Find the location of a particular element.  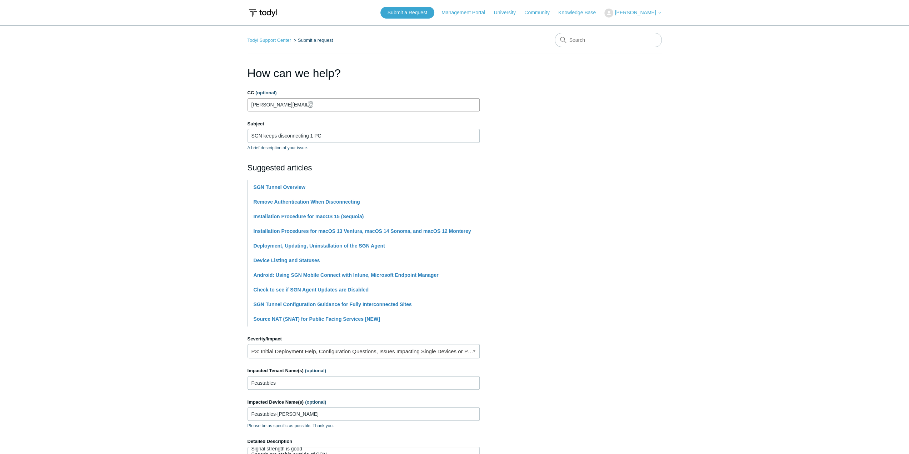

a: SGN Tunnel Configuration Guidance for Fully Interconnected Sites is located at coordinates (332, 304).